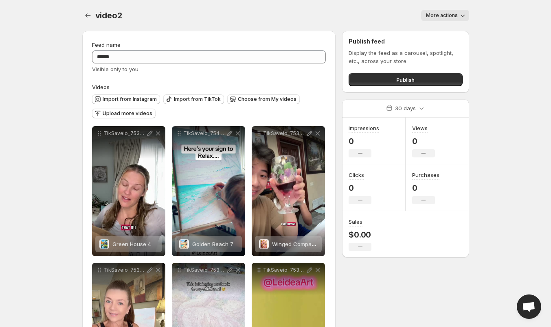  Describe the element at coordinates (193, 99) in the screenshot. I see `button: Import from TikTok` at that location.